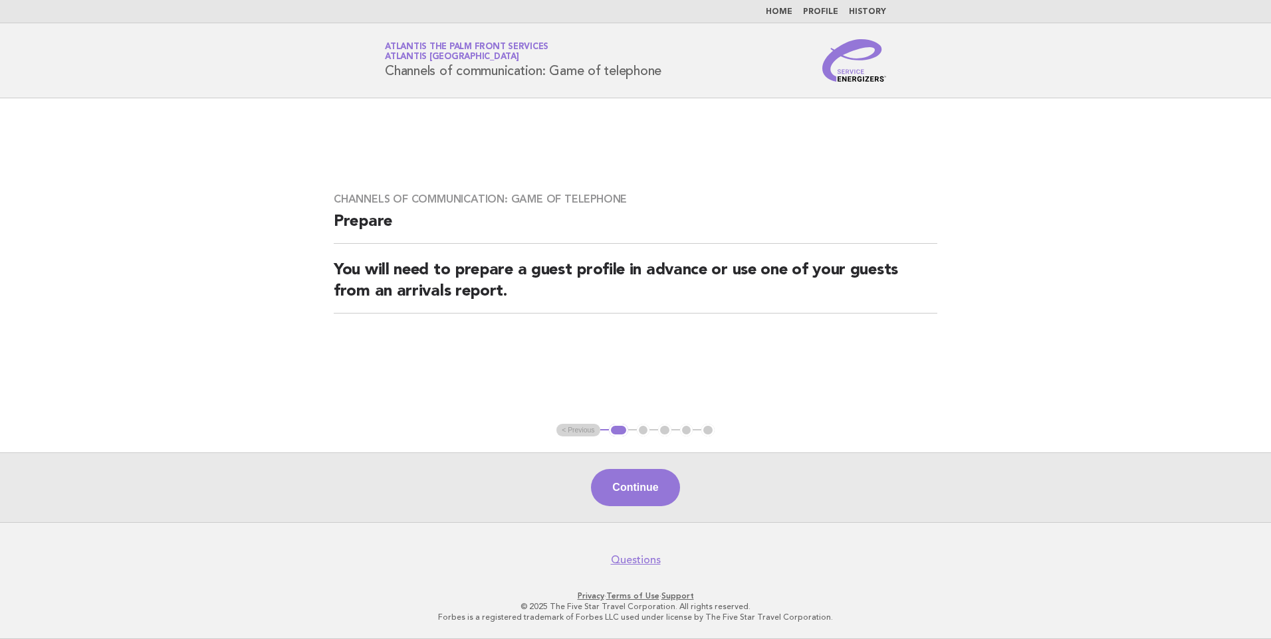 Image resolution: width=1271 pixels, height=639 pixels. What do you see at coordinates (635, 488) in the screenshot?
I see `button: Continue` at bounding box center [635, 488].